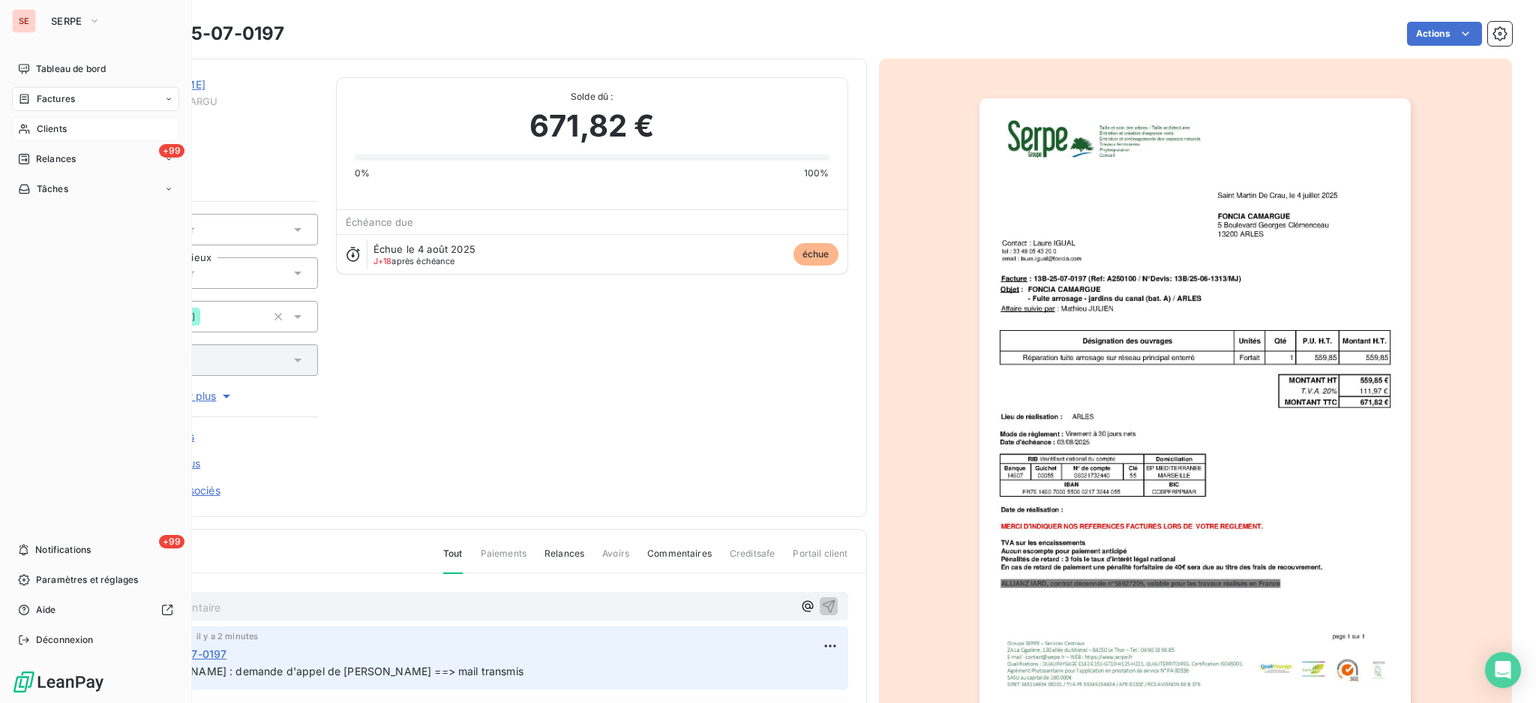 The width and height of the screenshot is (1536, 703). I want to click on span: 41FONCIACAMARGU, so click(218, 101).